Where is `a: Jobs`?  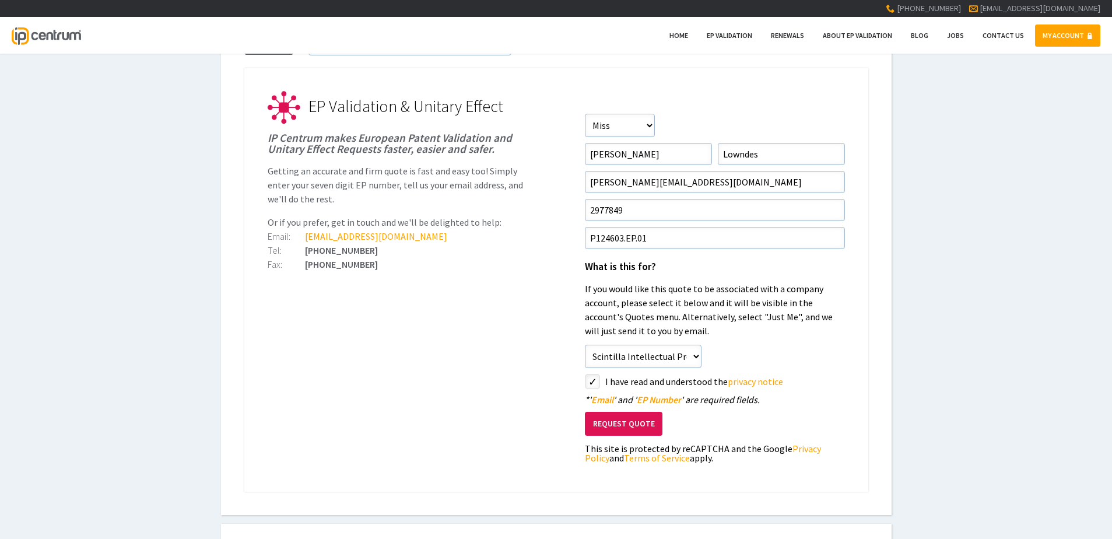
a: Jobs is located at coordinates (955, 36).